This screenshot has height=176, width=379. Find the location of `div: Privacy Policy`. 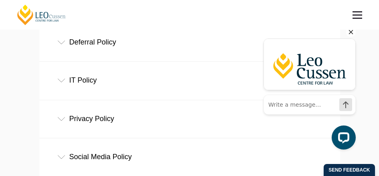

div: Privacy Policy is located at coordinates (190, 119).